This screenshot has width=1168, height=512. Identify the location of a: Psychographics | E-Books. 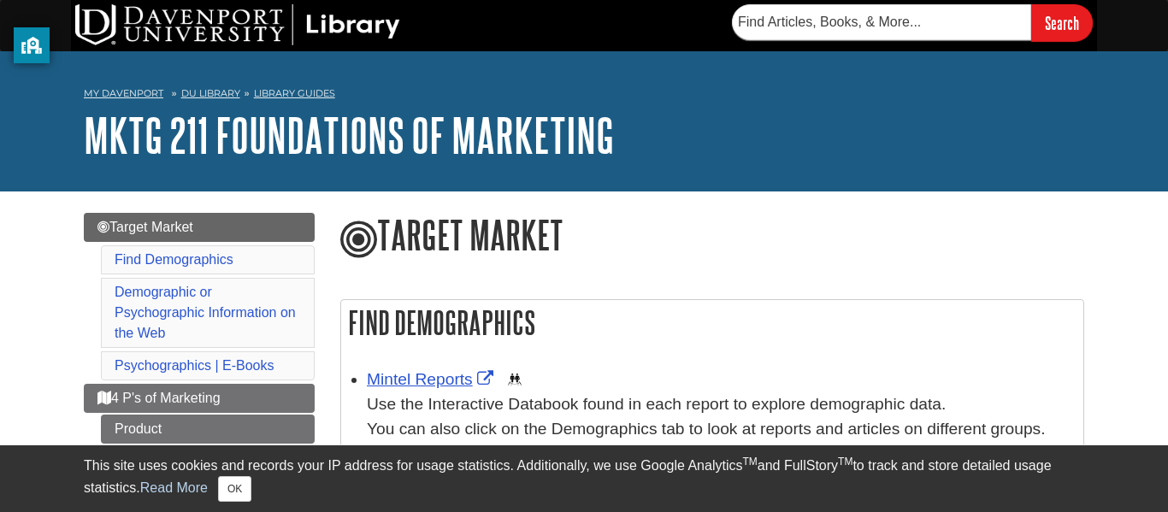
(194, 365).